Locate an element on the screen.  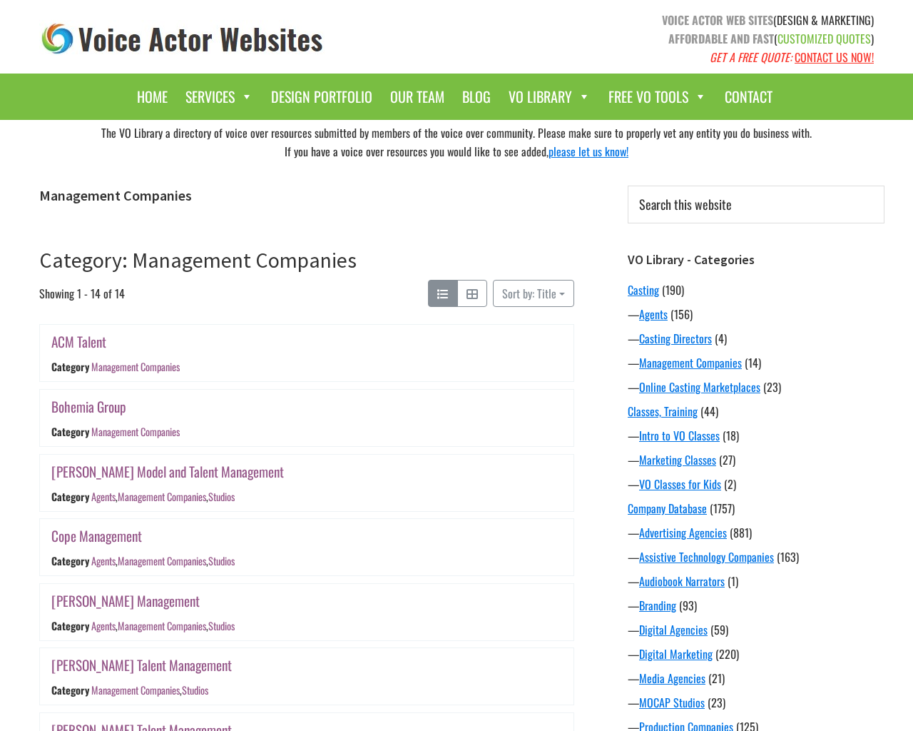
span: (220) is located at coordinates (727, 654).